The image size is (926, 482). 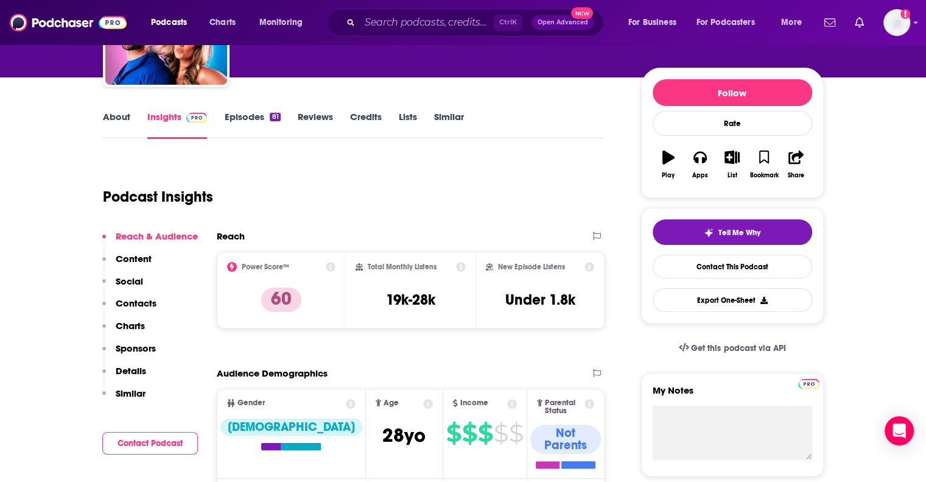 What do you see at coordinates (566, 439) in the screenshot?
I see `div: Not Parents` at bounding box center [566, 439].